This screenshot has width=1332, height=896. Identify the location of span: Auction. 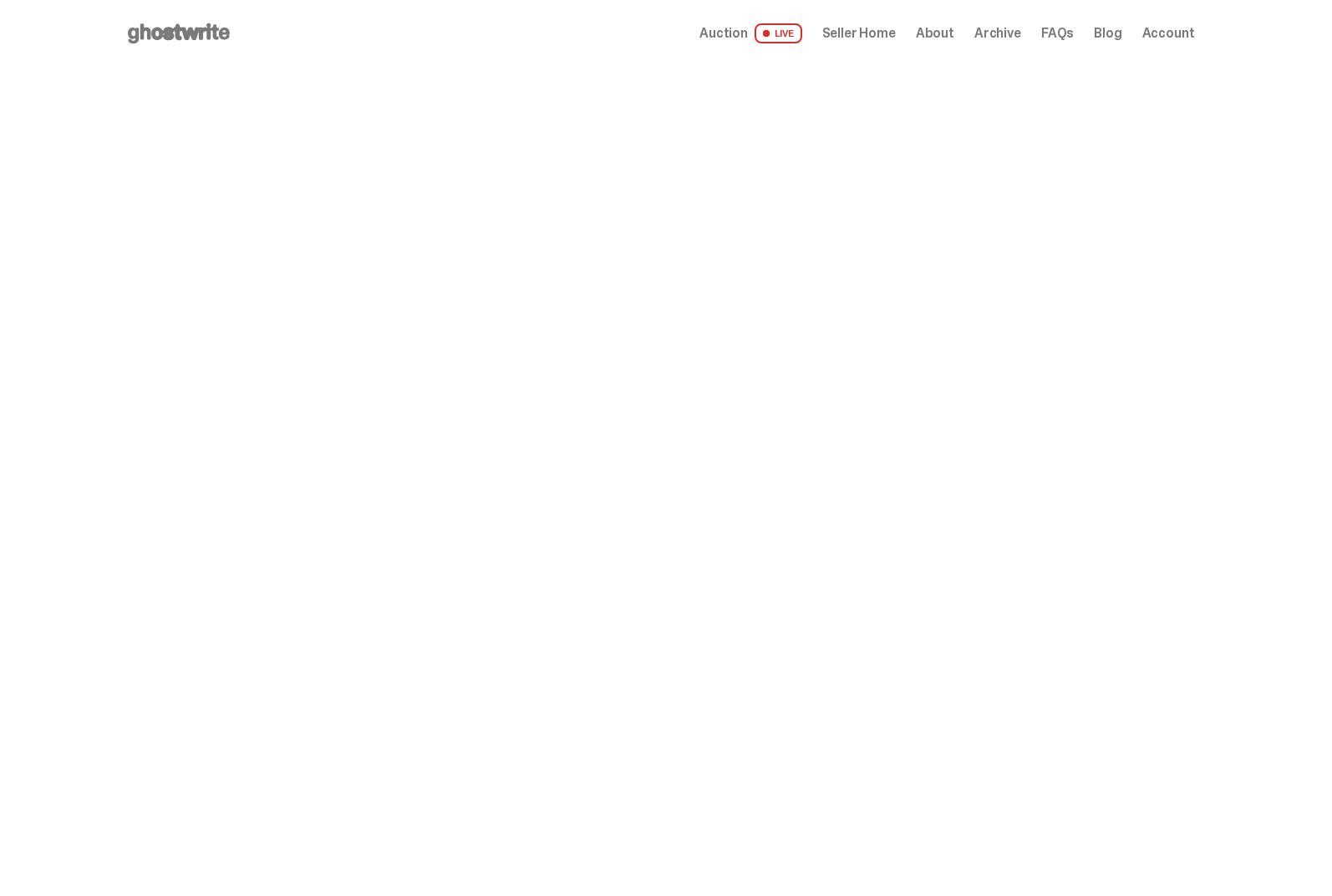
(723, 34).